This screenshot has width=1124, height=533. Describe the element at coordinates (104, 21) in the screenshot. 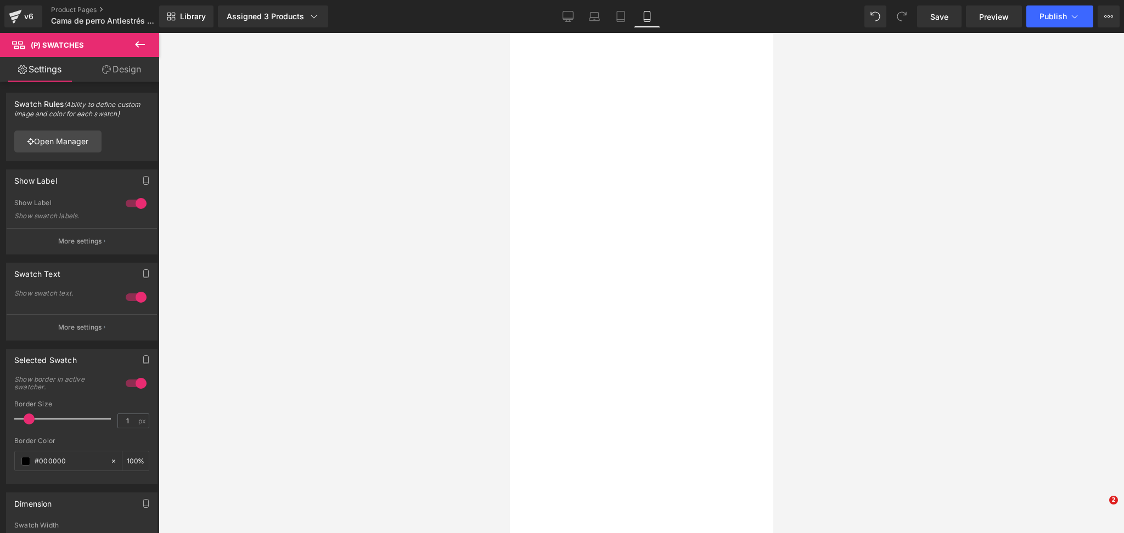

I see `span: Cama de perro Antiestrés The Dogs Chile` at that location.